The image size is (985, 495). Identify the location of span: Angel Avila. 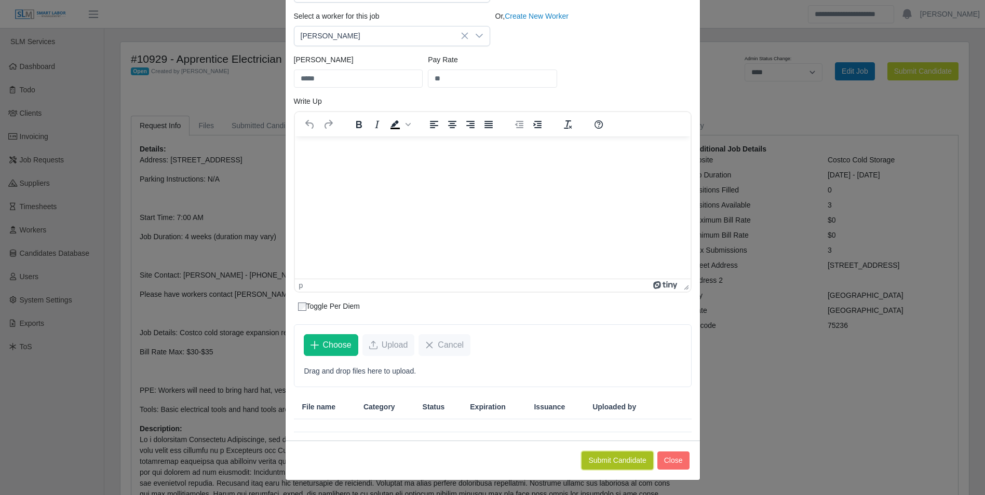
(382, 36).